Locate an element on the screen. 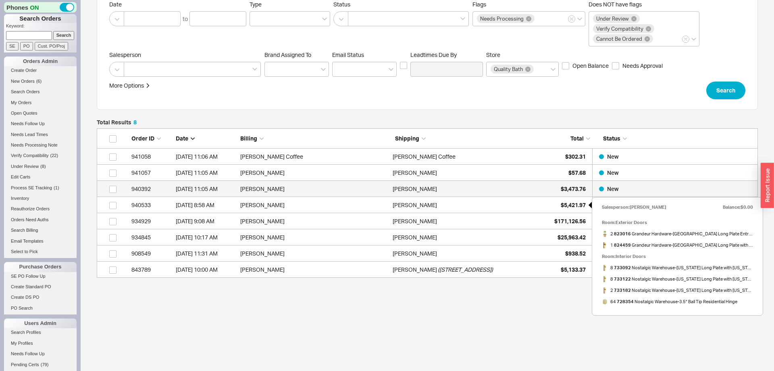 The image size is (774, 371). div: grid is located at coordinates (428, 213).